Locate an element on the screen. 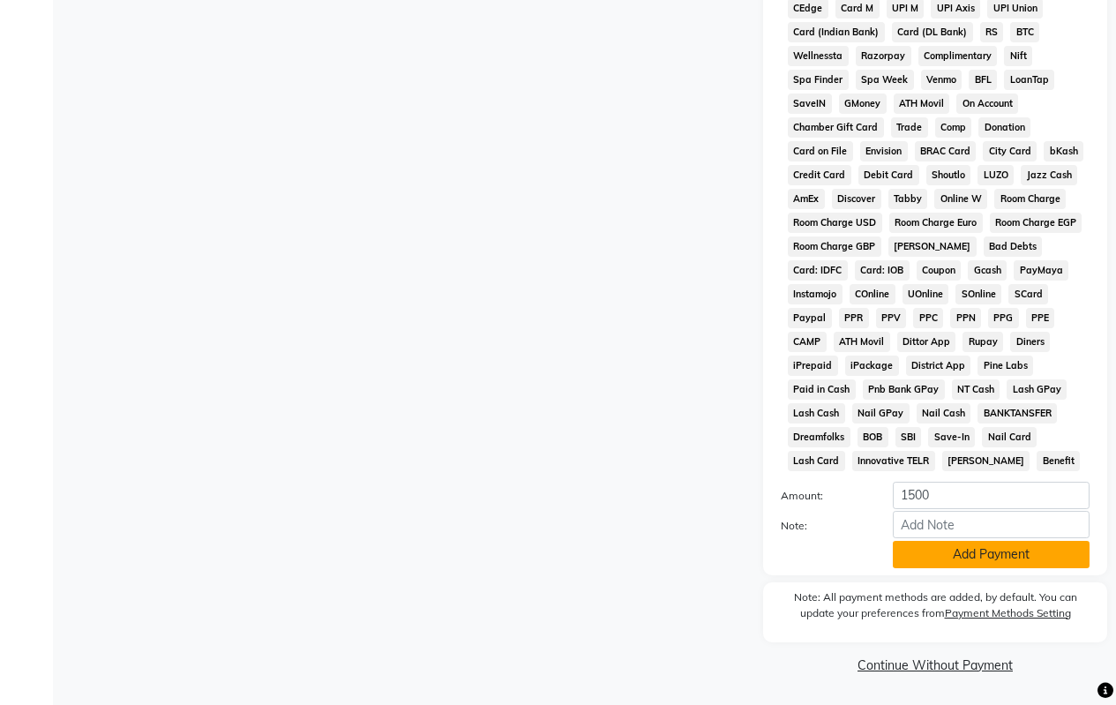 The image size is (1116, 705). span: Tabby is located at coordinates (908, 199).